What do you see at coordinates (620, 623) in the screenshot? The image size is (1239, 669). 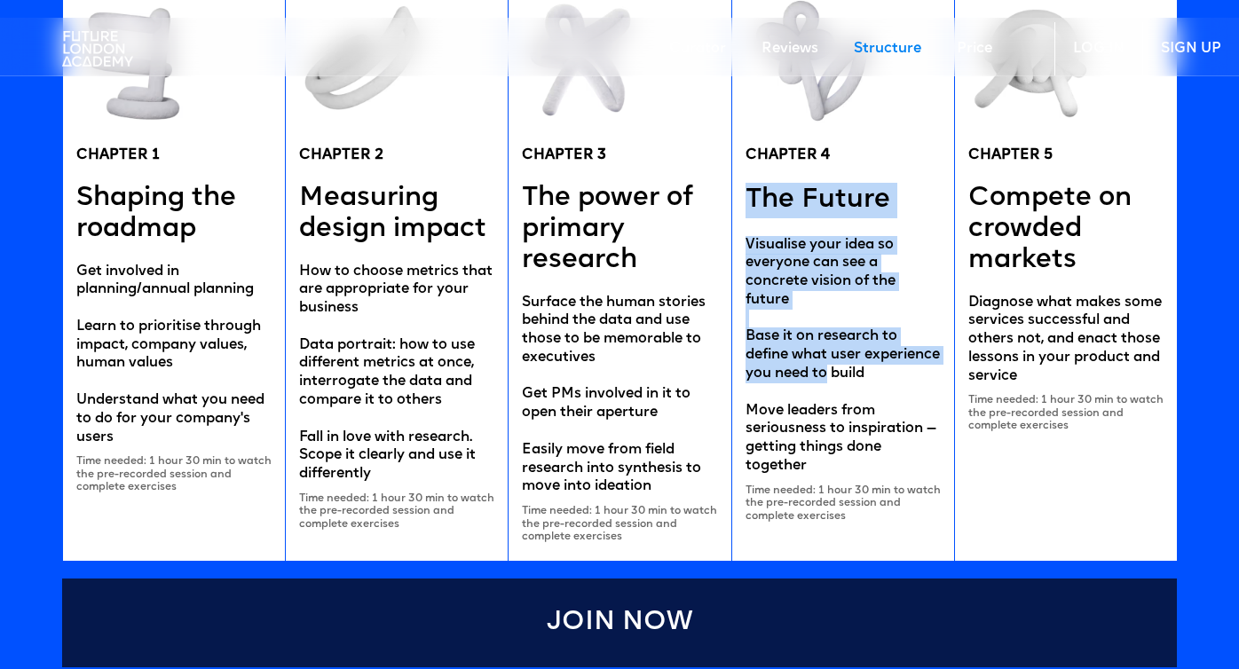 I see `a: Join Now` at bounding box center [620, 623].